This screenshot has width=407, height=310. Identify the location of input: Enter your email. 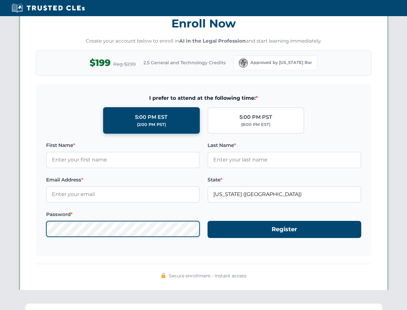
(123, 194).